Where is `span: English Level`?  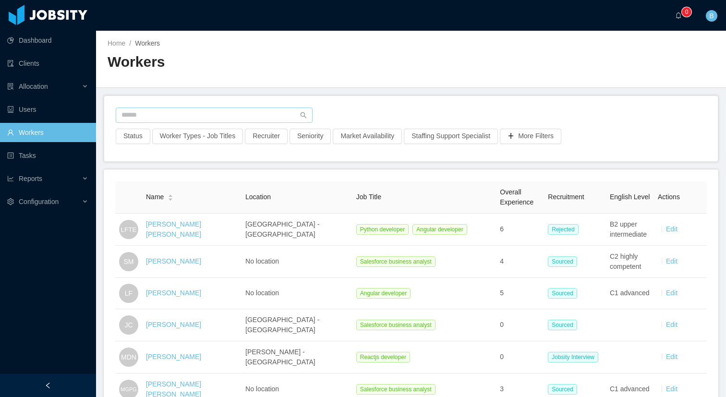 span: English Level is located at coordinates (630, 197).